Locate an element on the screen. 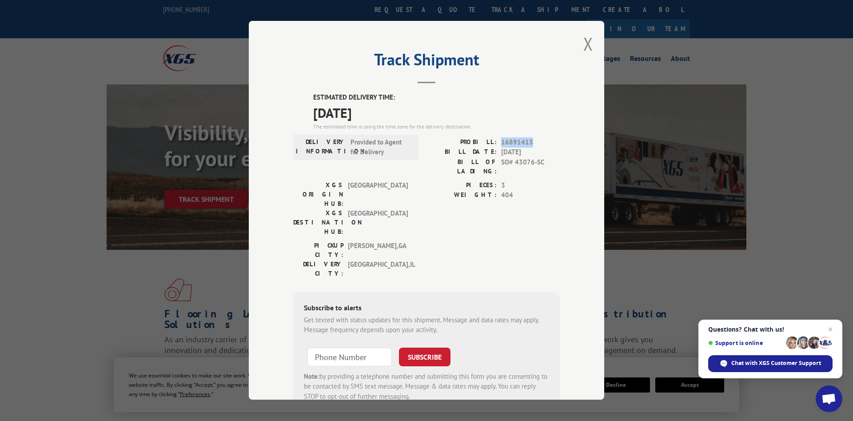  span: SO# 43076-SC is located at coordinates (530, 167).